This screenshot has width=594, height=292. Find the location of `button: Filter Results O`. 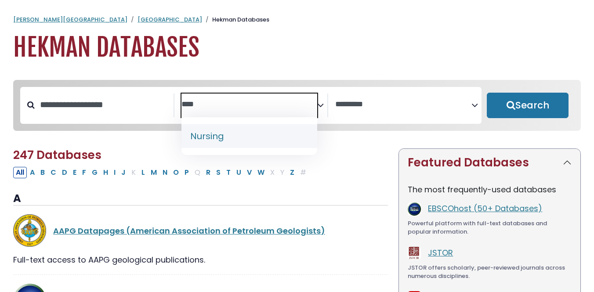

button: Filter Results O is located at coordinates (176, 173).